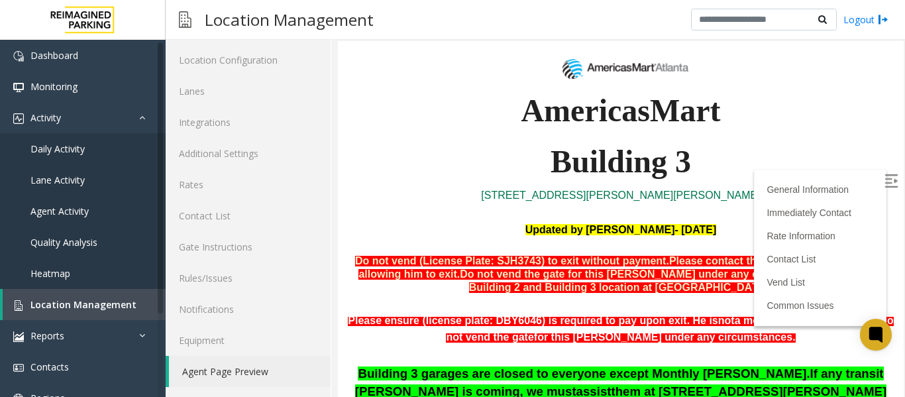 The image size is (905, 397). I want to click on span: Please ensure (license plate: DBY6046) is required to pay upon exit. He is, so click(195, 279).